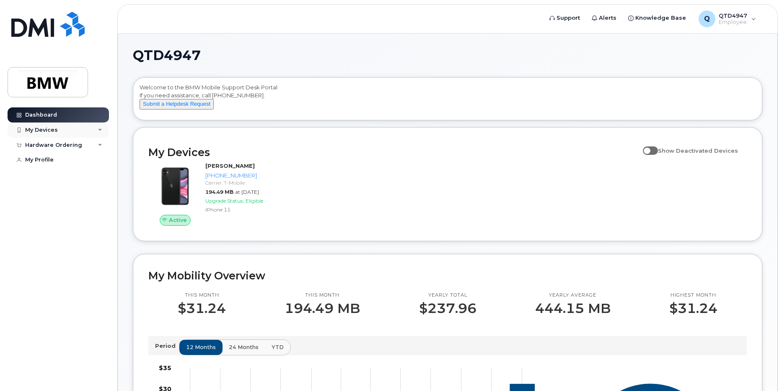  Describe the element at coordinates (176, 104) in the screenshot. I see `button: Submit a Helpdesk Request` at that location.